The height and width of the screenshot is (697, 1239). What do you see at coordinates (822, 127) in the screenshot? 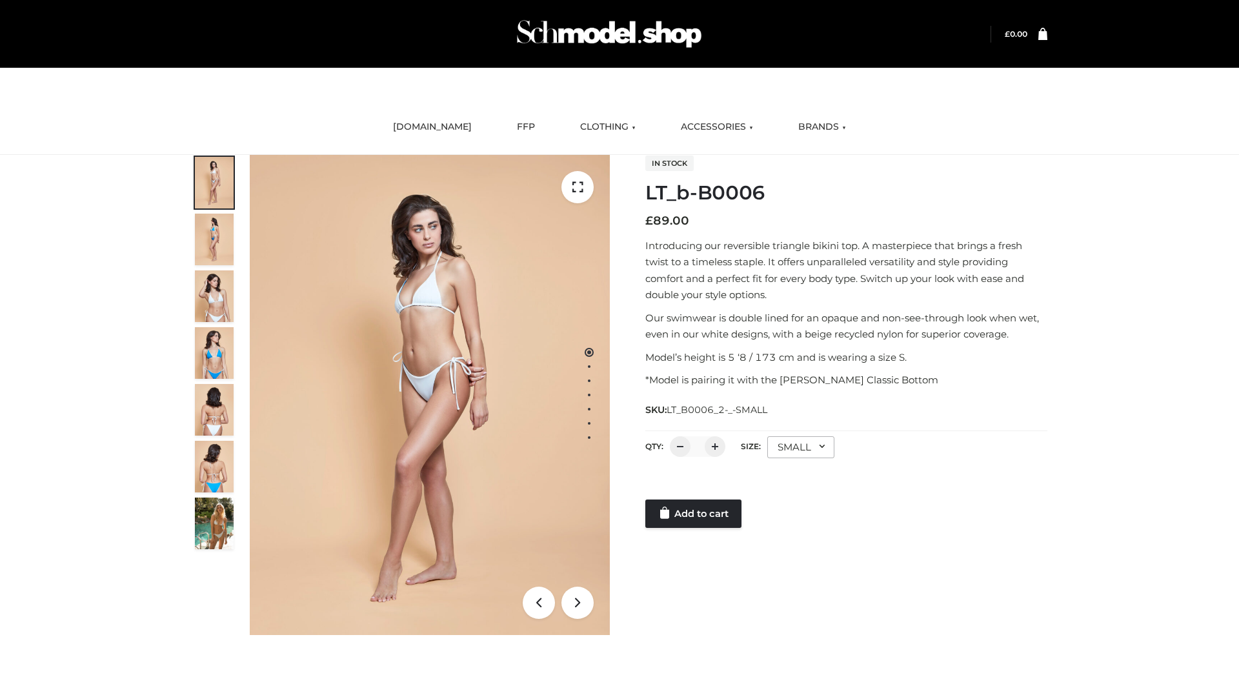
I see `a: BRANDS` at bounding box center [822, 127].